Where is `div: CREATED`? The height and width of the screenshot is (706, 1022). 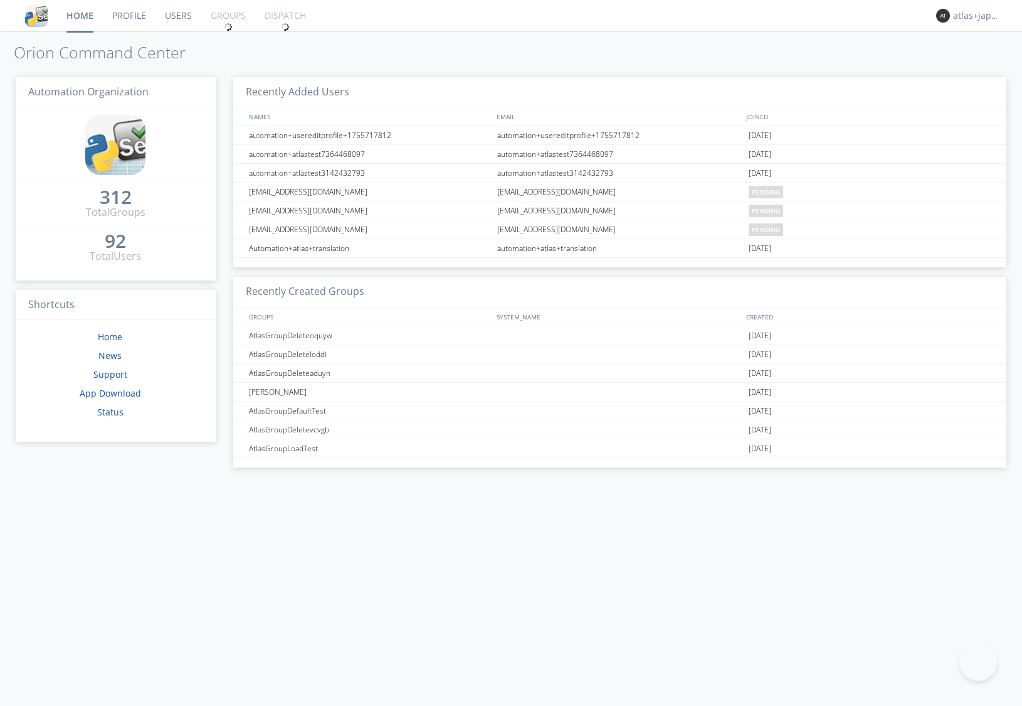
div: CREATED is located at coordinates (869, 316).